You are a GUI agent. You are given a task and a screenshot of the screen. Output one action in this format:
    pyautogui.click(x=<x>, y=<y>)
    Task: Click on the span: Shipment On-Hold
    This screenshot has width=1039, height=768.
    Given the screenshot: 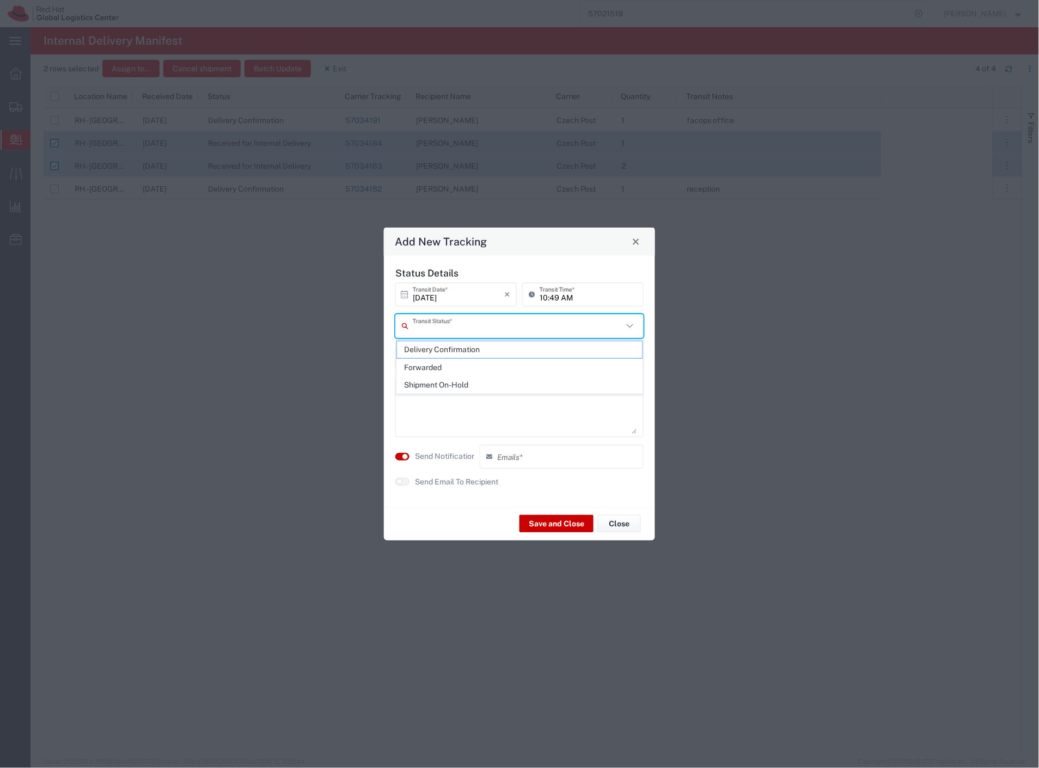 What is the action you would take?
    pyautogui.click(x=520, y=385)
    